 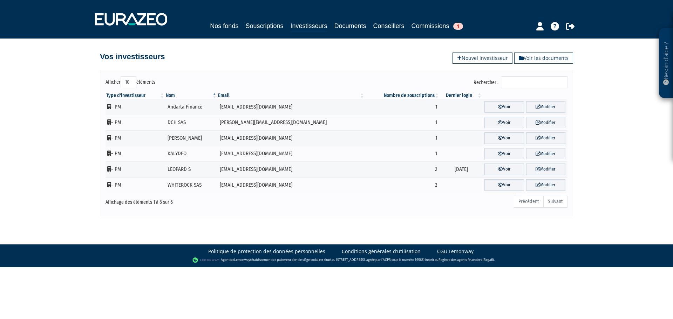 What do you see at coordinates (291, 96) in the screenshot?
I see `th: Email : activer pour trier la colonne par ordre croissant` at bounding box center [291, 96].